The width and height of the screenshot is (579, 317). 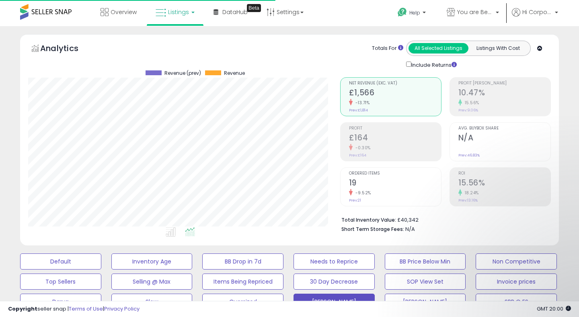 What do you see at coordinates (410, 229) in the screenshot?
I see `span: N/A` at bounding box center [410, 229].